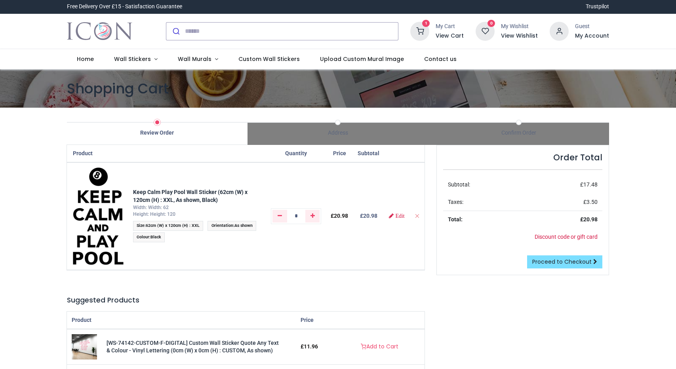 The width and height of the screenshot is (676, 369). I want to click on div: Confirm Order, so click(519, 133).